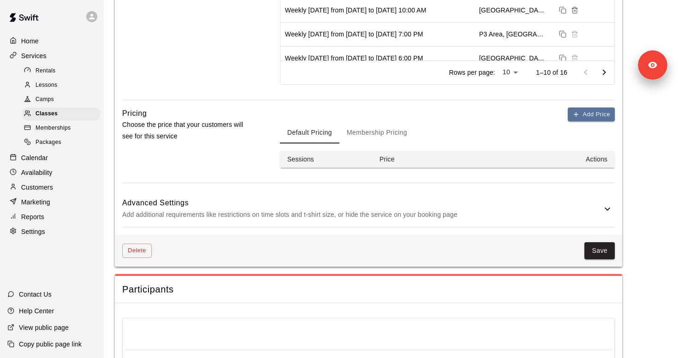 The image size is (678, 358). What do you see at coordinates (63, 114) in the screenshot?
I see `a: Classes` at bounding box center [63, 114].